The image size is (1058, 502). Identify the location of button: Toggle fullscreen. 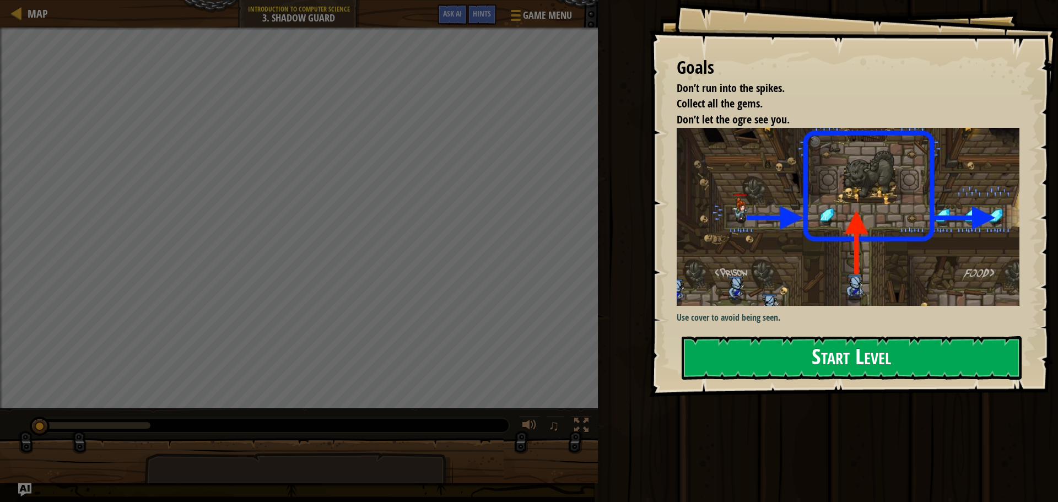
(581, 426).